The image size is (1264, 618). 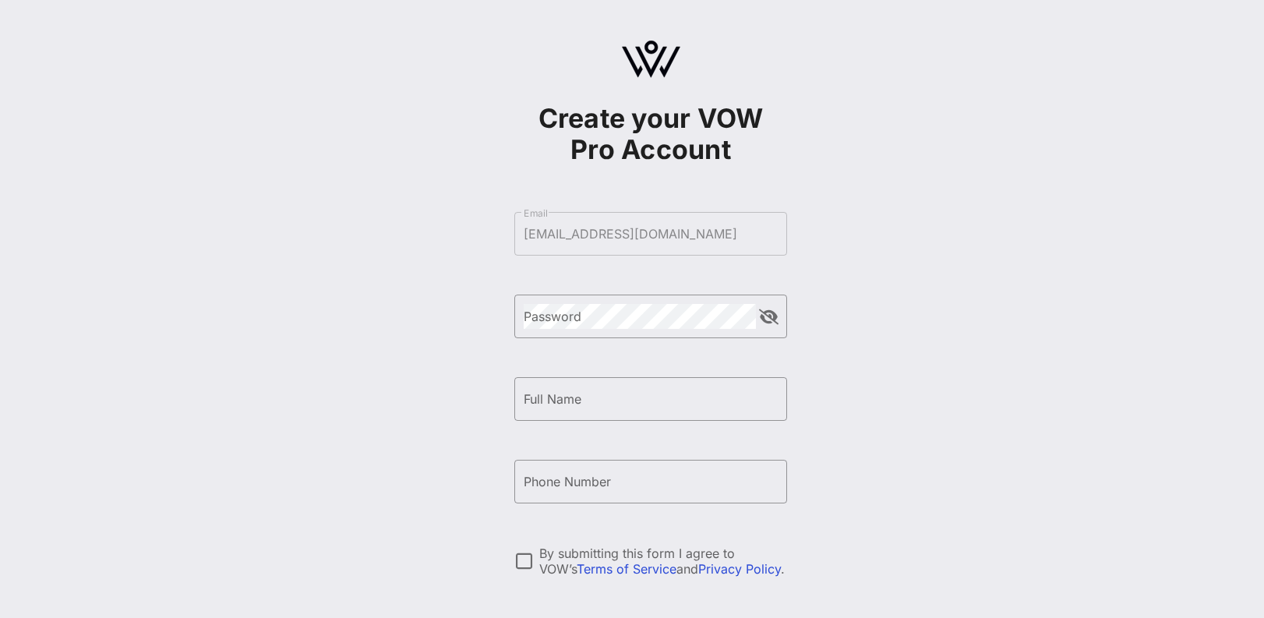 I want to click on div: By submitting this form I agree to VOW’s and ., so click(x=663, y=561).